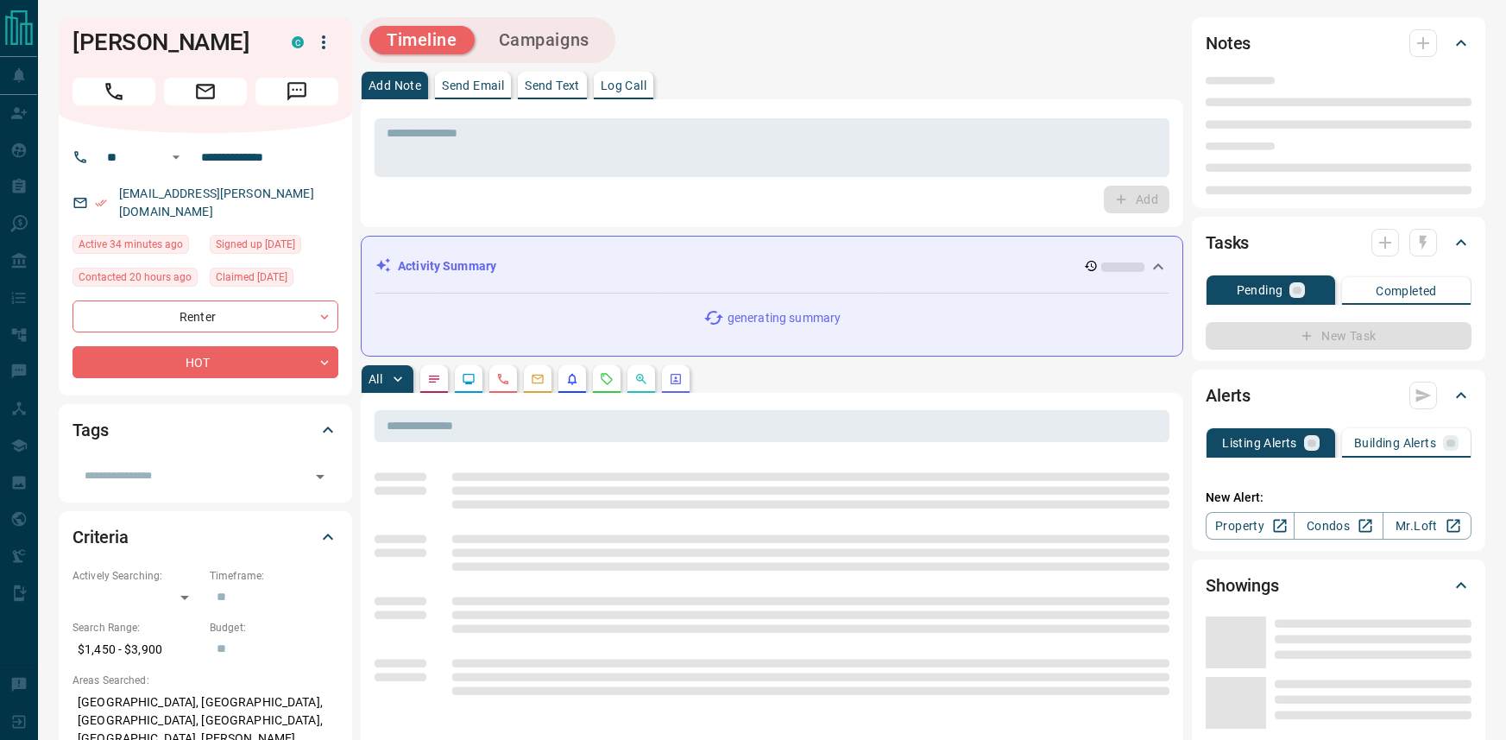 The image size is (1506, 740). I want to click on h2: Criteria, so click(100, 537).